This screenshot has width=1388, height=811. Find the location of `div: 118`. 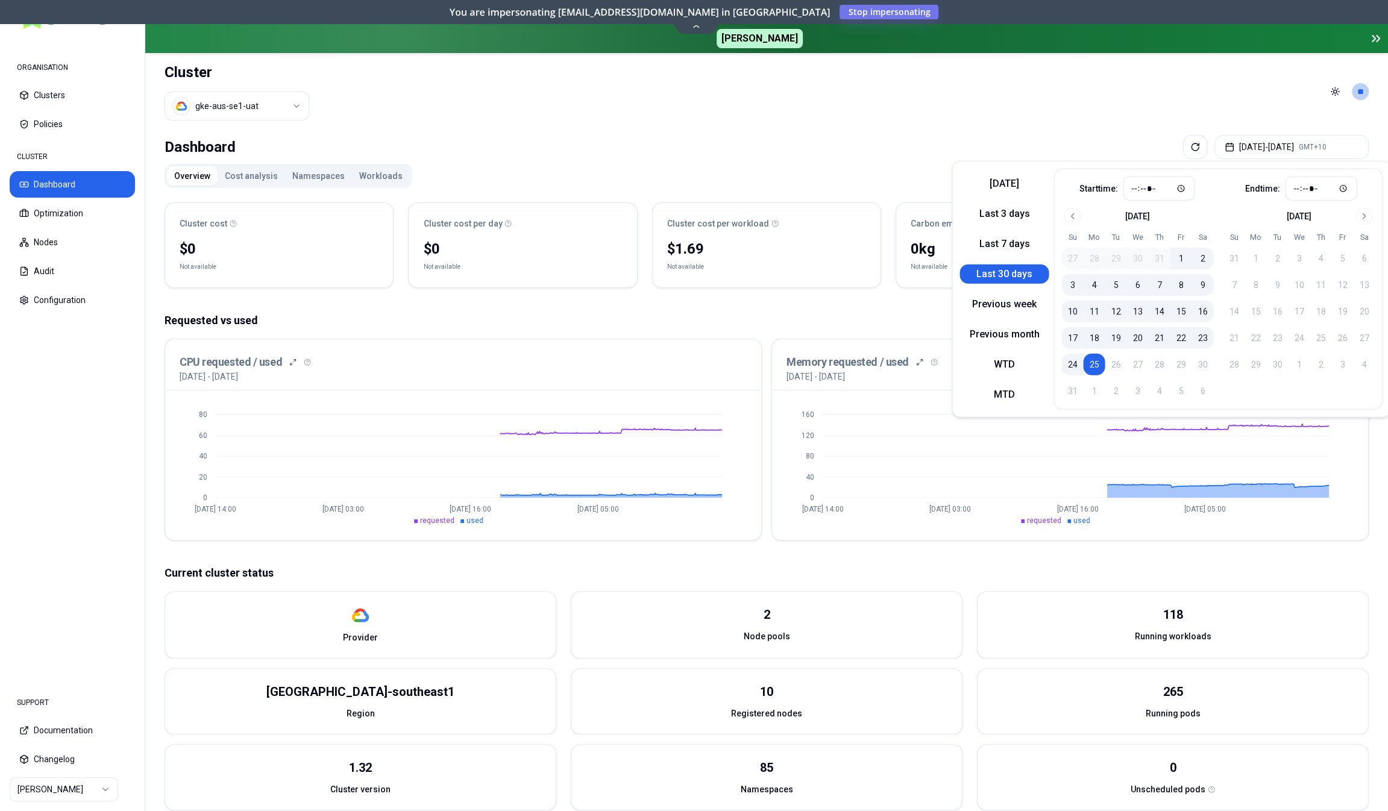

div: 118 is located at coordinates (1173, 615).